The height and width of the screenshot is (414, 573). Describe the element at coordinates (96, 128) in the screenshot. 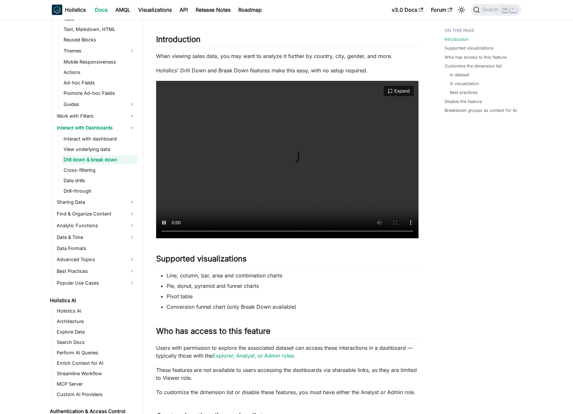

I see `a: Interact with Dashboards` at that location.